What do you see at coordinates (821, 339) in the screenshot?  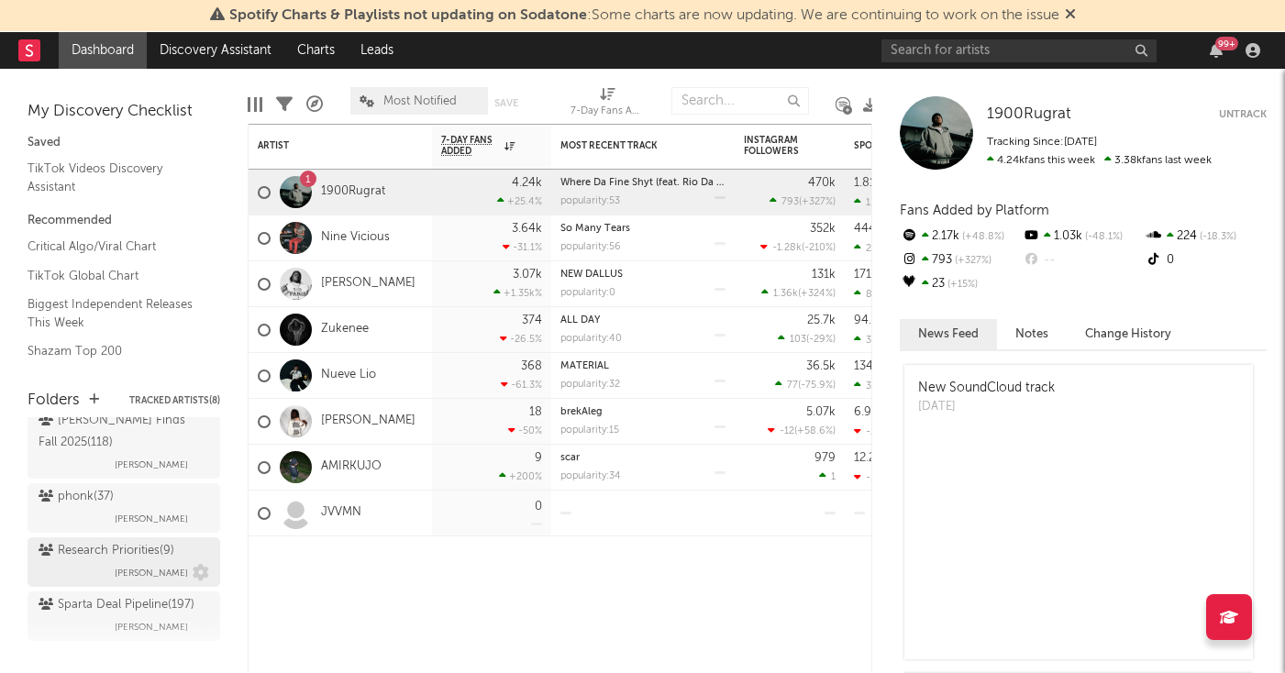 I see `span: -29 %` at bounding box center [821, 339].